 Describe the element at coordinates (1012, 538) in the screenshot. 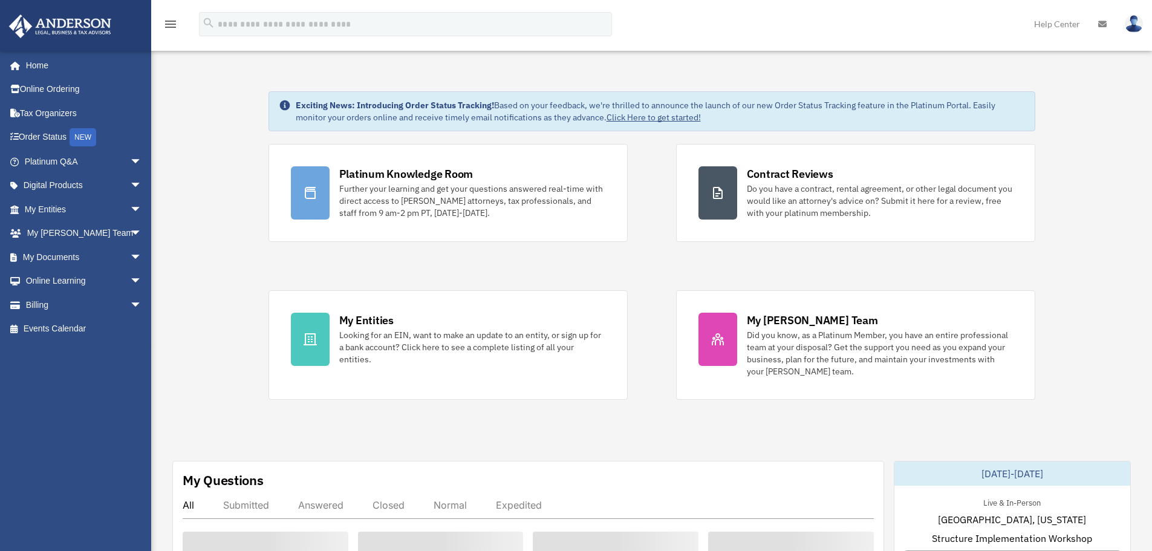

I see `span: Structure Implementation Workshop` at that location.